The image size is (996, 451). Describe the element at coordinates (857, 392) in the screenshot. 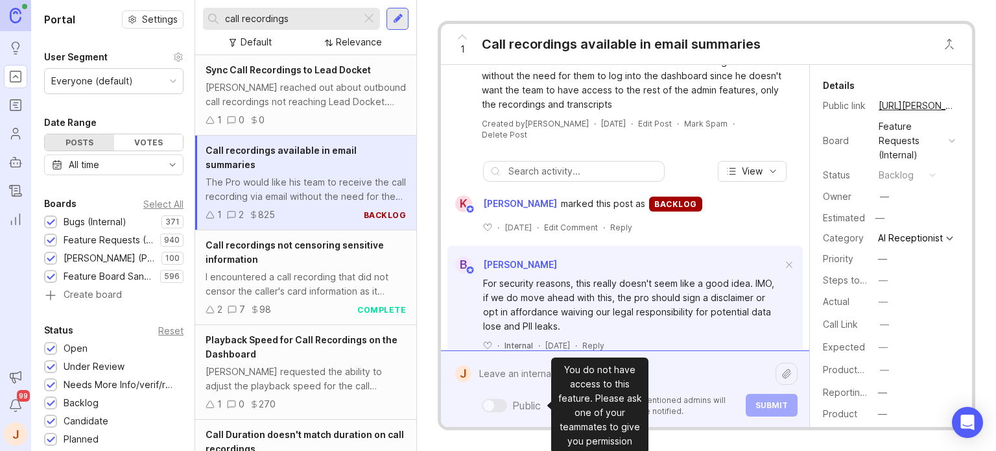

I see `label: Reporting Team` at that location.